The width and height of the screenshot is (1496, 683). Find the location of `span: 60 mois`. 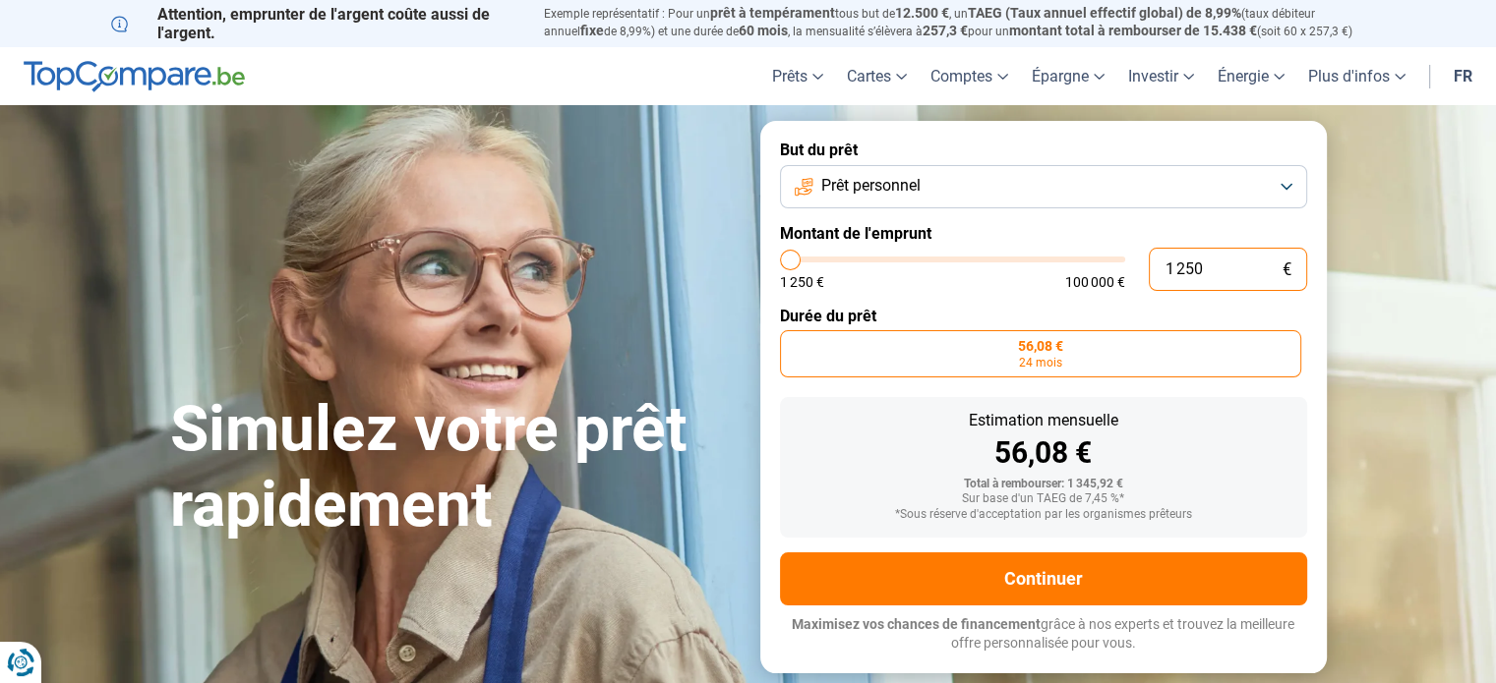

span: 60 mois is located at coordinates (763, 30).